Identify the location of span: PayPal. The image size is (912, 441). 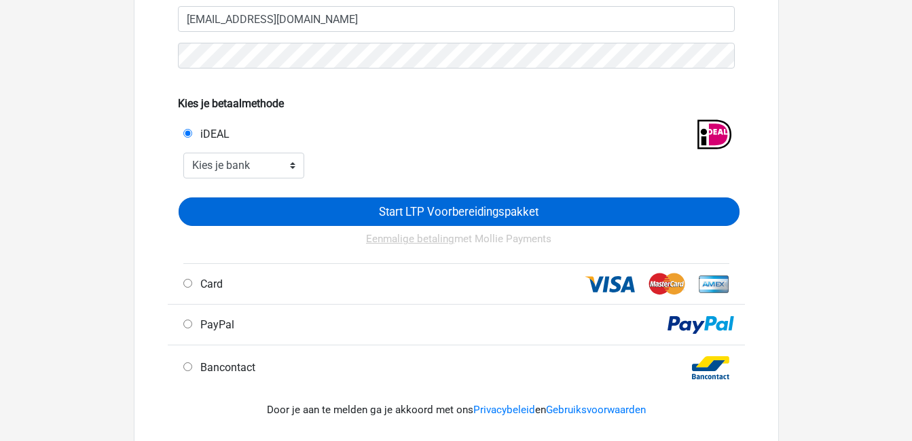
(215, 325).